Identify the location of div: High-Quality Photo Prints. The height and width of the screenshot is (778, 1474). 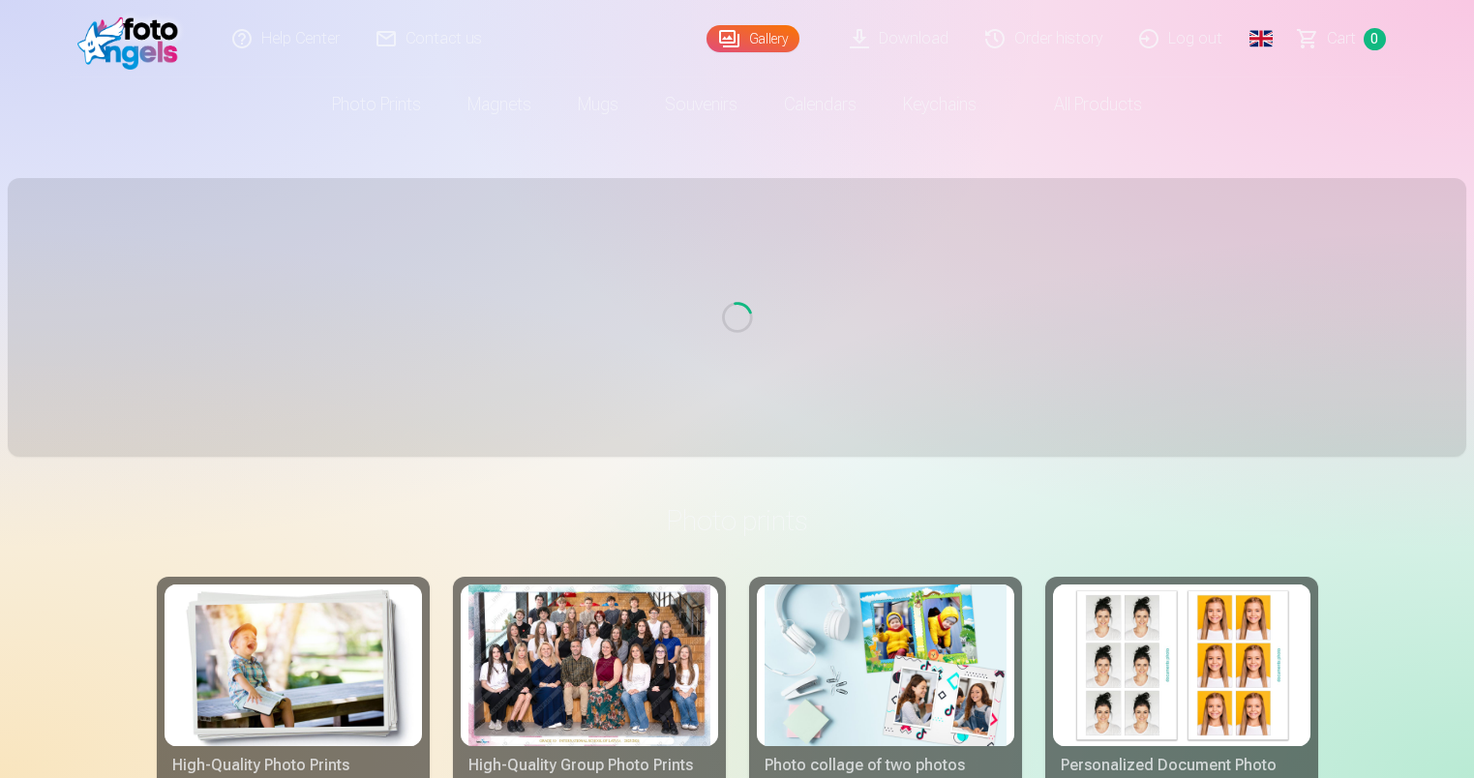
(293, 766).